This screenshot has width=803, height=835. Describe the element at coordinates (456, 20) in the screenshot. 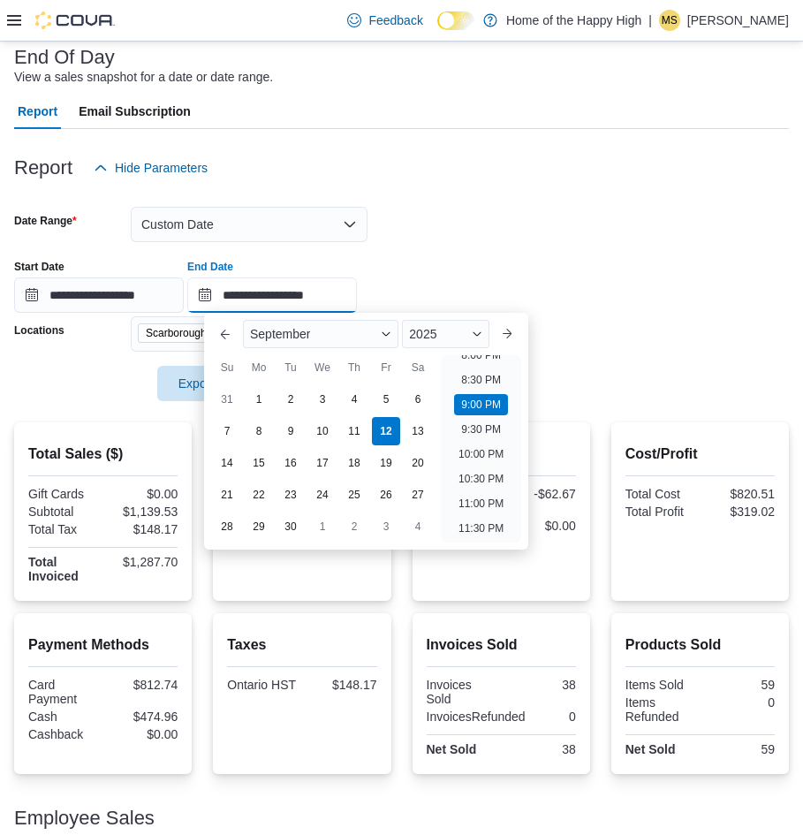

I see `input: Dark Mode` at that location.